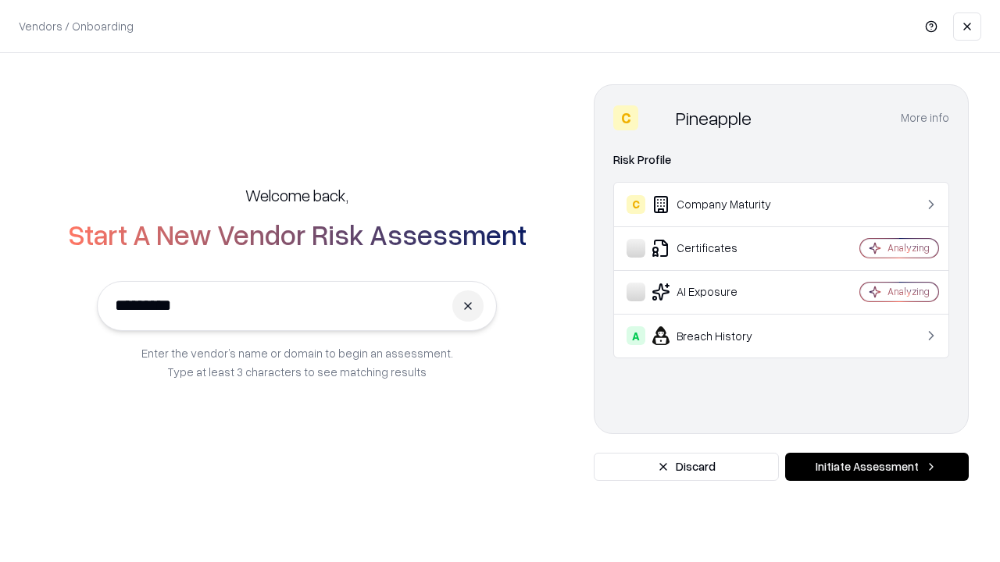 The width and height of the screenshot is (1000, 562). Describe the element at coordinates (925, 118) in the screenshot. I see `button: More info` at that location.